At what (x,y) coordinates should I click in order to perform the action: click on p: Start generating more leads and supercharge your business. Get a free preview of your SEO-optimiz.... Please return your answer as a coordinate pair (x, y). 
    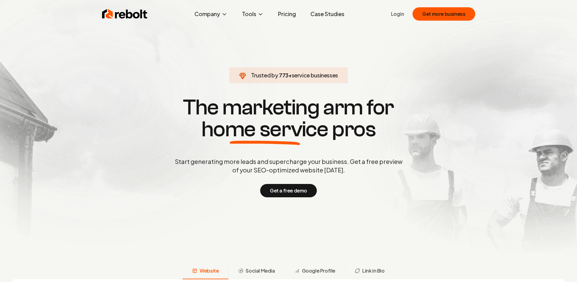
    Looking at the image, I should click on (289, 165).